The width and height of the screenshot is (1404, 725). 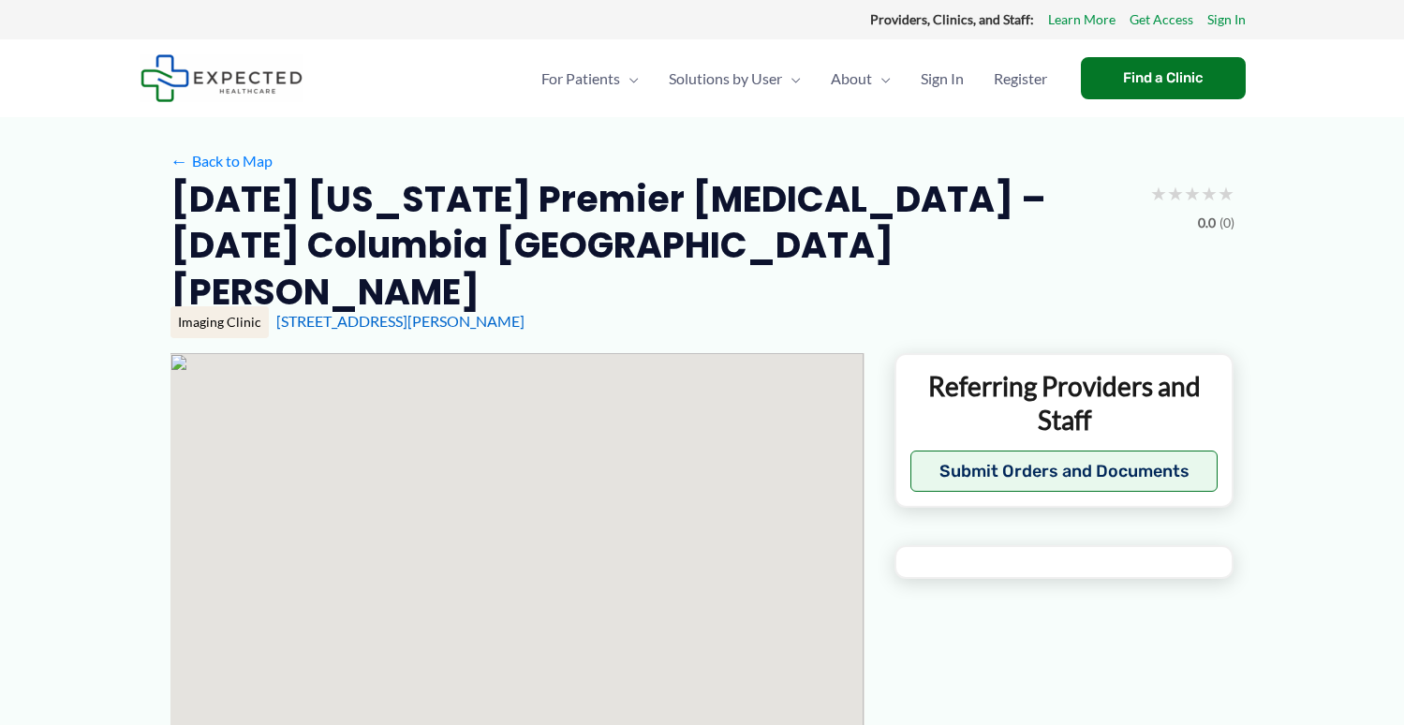 I want to click on img: Expected Healthcare Logo - side, dark font, small, so click(x=221, y=78).